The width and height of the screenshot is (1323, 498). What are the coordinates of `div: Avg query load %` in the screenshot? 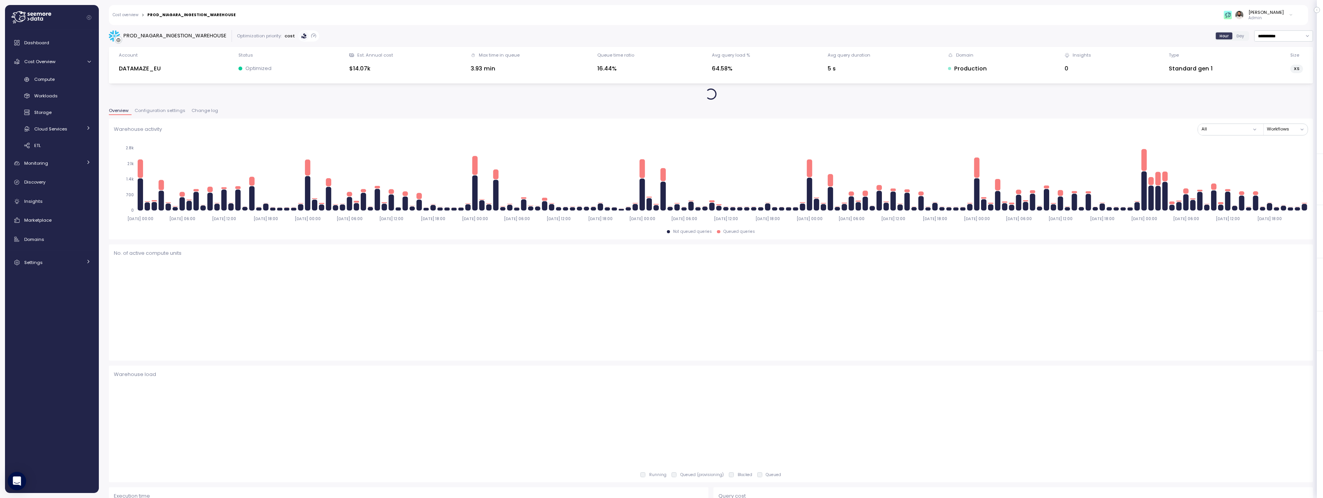 It's located at (731, 55).